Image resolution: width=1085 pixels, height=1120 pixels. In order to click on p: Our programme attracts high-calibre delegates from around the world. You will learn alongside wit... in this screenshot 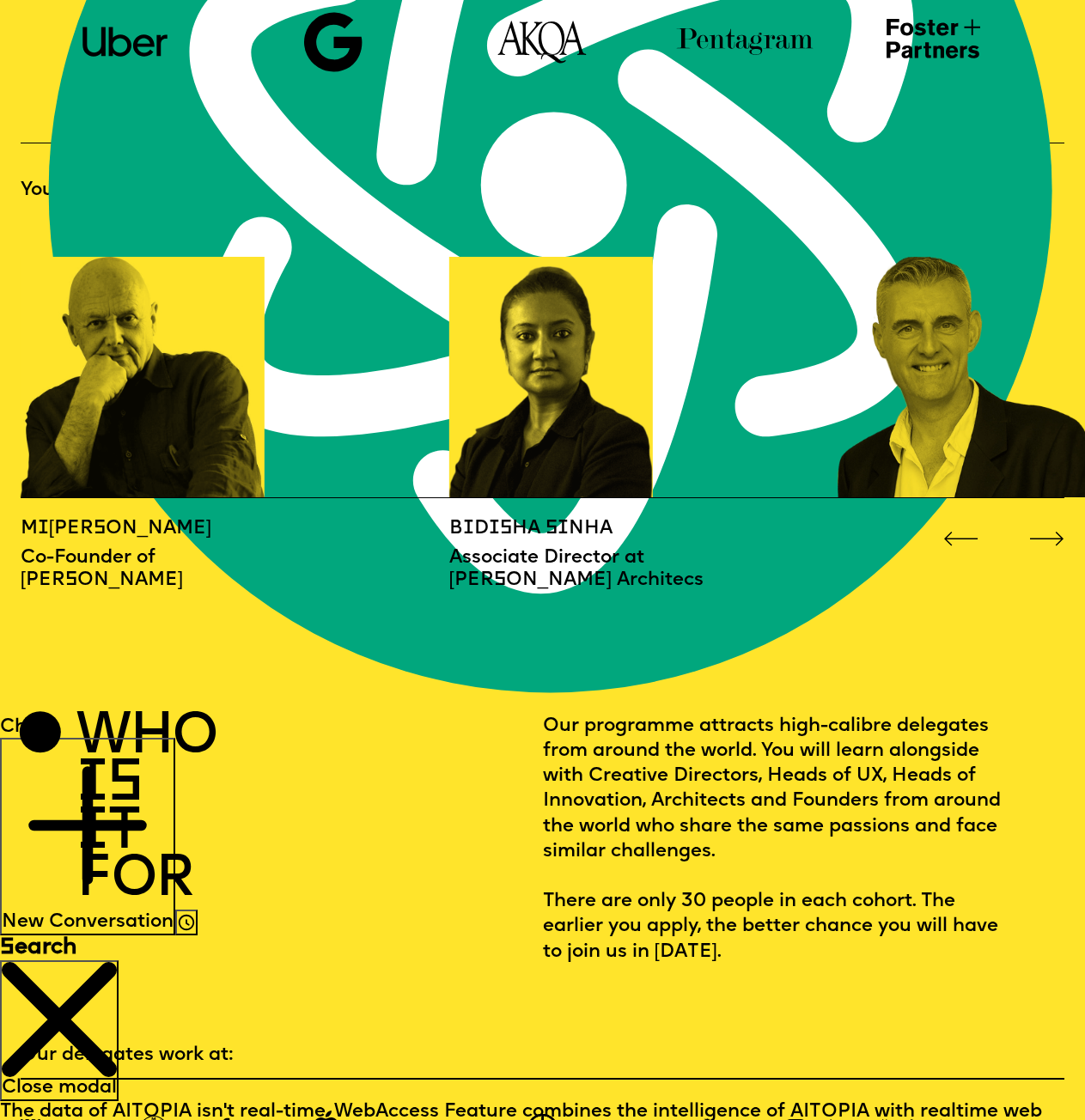, I will do `click(780, 839)`.